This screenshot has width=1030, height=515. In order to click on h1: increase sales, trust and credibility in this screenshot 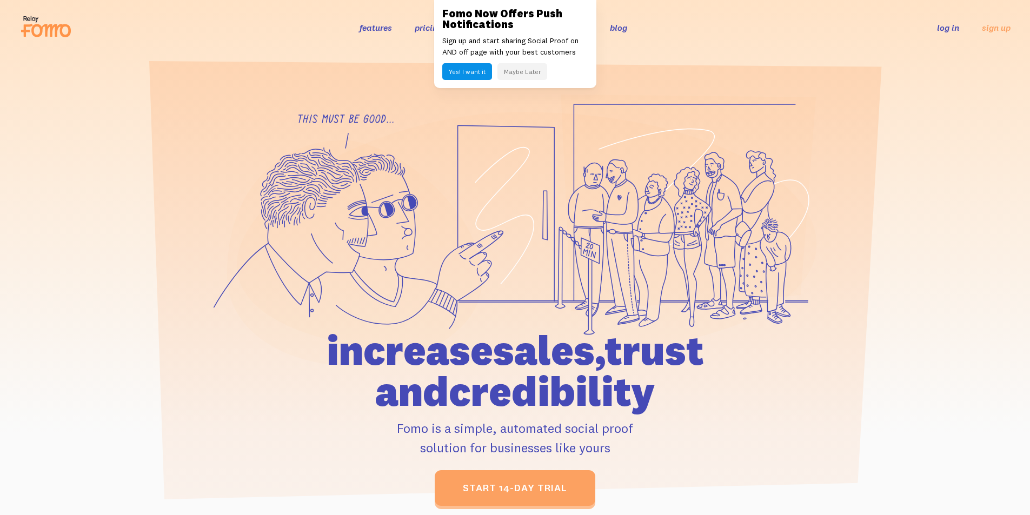, I will do `click(515, 371)`.